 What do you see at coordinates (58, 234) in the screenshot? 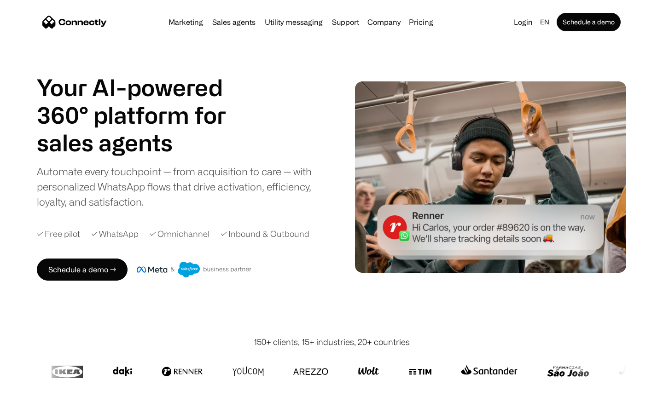
I see `div: ✓ Free pilot` at bounding box center [58, 234].